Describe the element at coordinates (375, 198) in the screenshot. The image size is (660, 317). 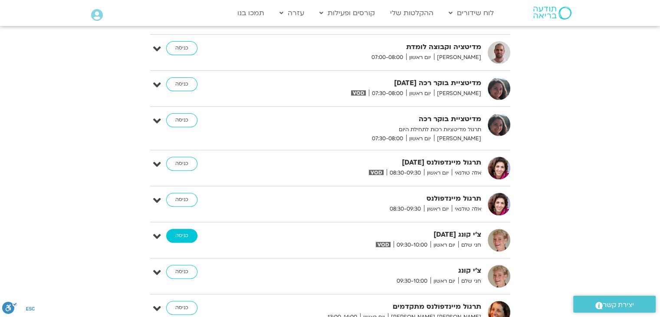
I see `strong: תרגול מיינדפולנס` at that location.